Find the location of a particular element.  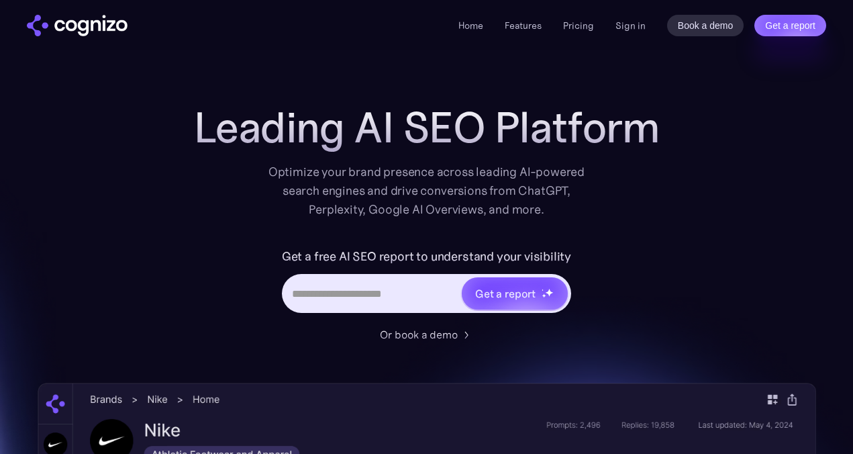

div: Or book a demo is located at coordinates (419, 334).